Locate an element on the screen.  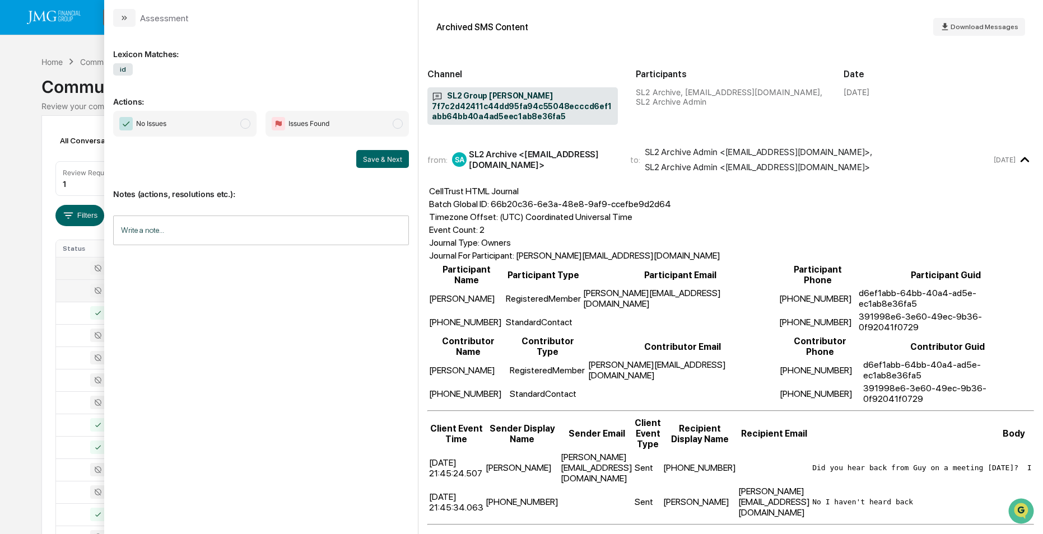
th: Recipient Email is located at coordinates (774, 433).